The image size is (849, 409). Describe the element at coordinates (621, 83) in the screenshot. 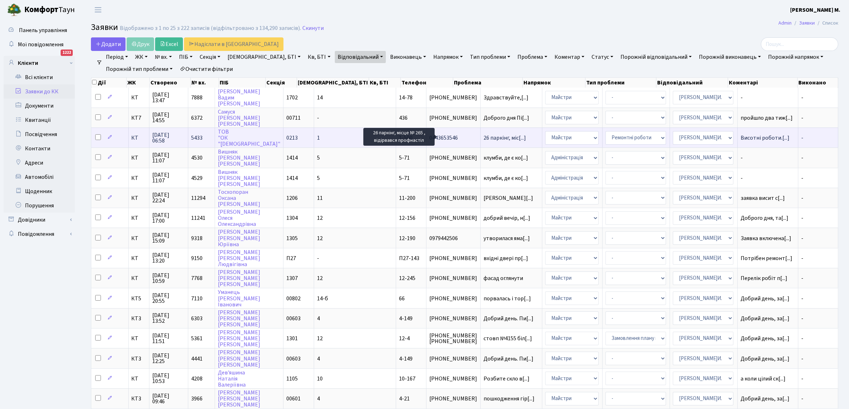

I see `th: Тип проблеми` at that location.